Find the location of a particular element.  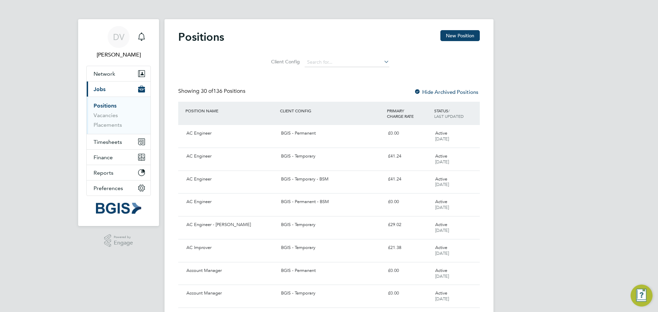

span: Reports is located at coordinates (104, 173).